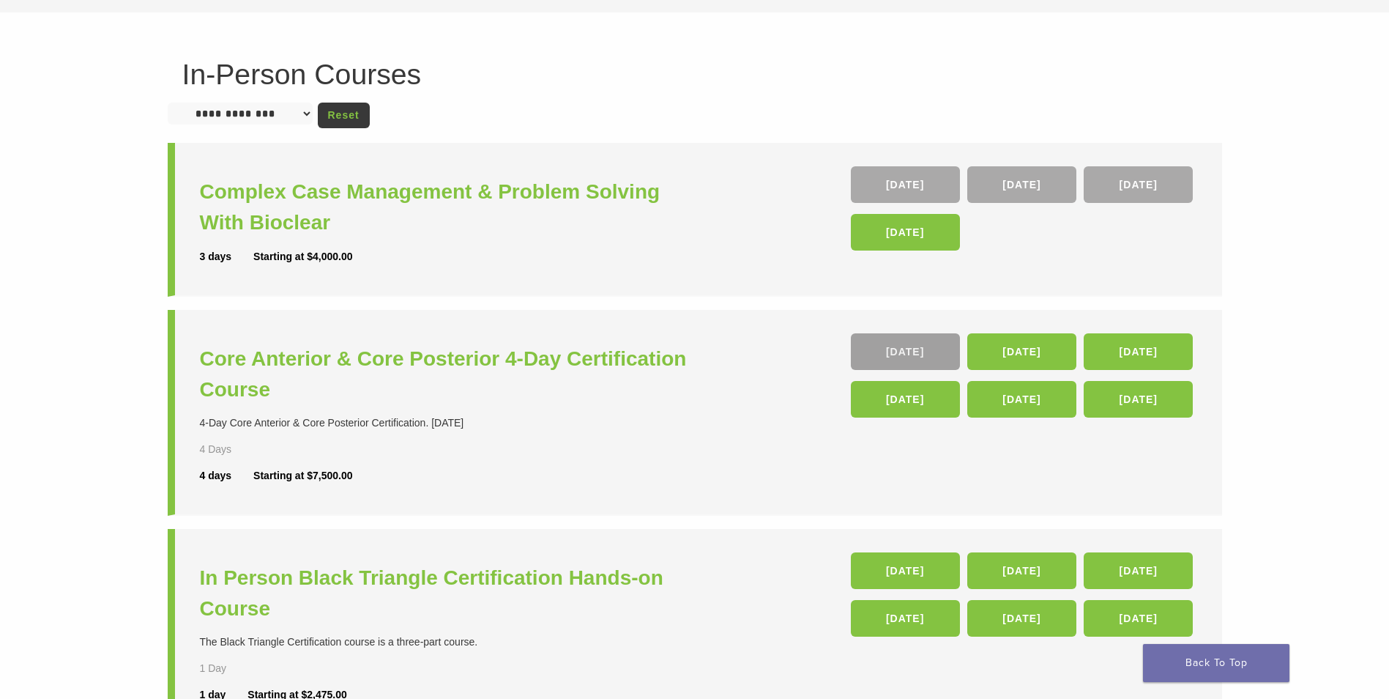 The image size is (1389, 699). What do you see at coordinates (343, 115) in the screenshot?
I see `a: Reset` at bounding box center [343, 115].